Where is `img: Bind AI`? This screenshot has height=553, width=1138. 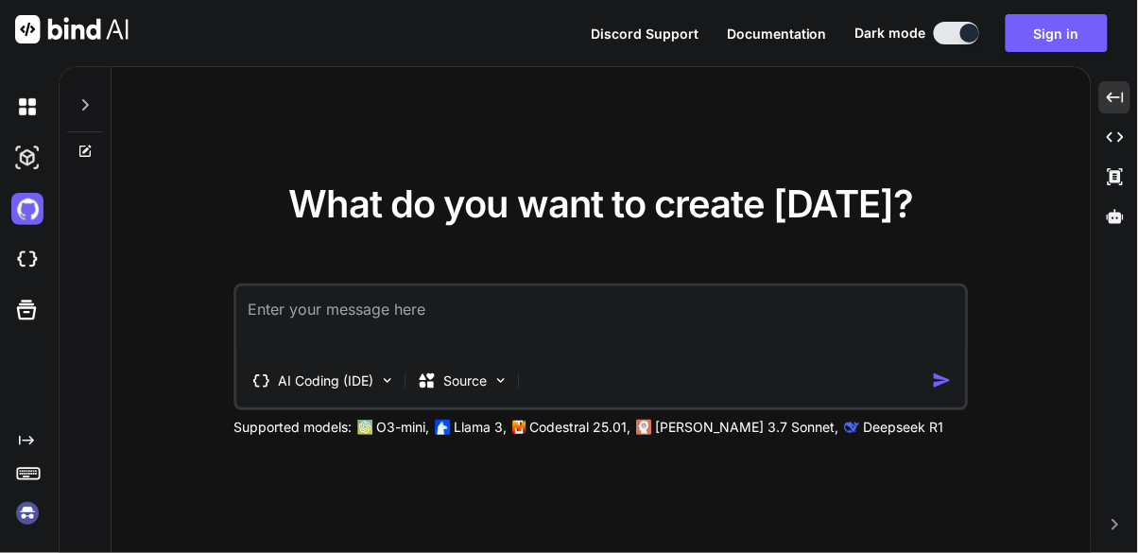 img: Bind AI is located at coordinates (72, 29).